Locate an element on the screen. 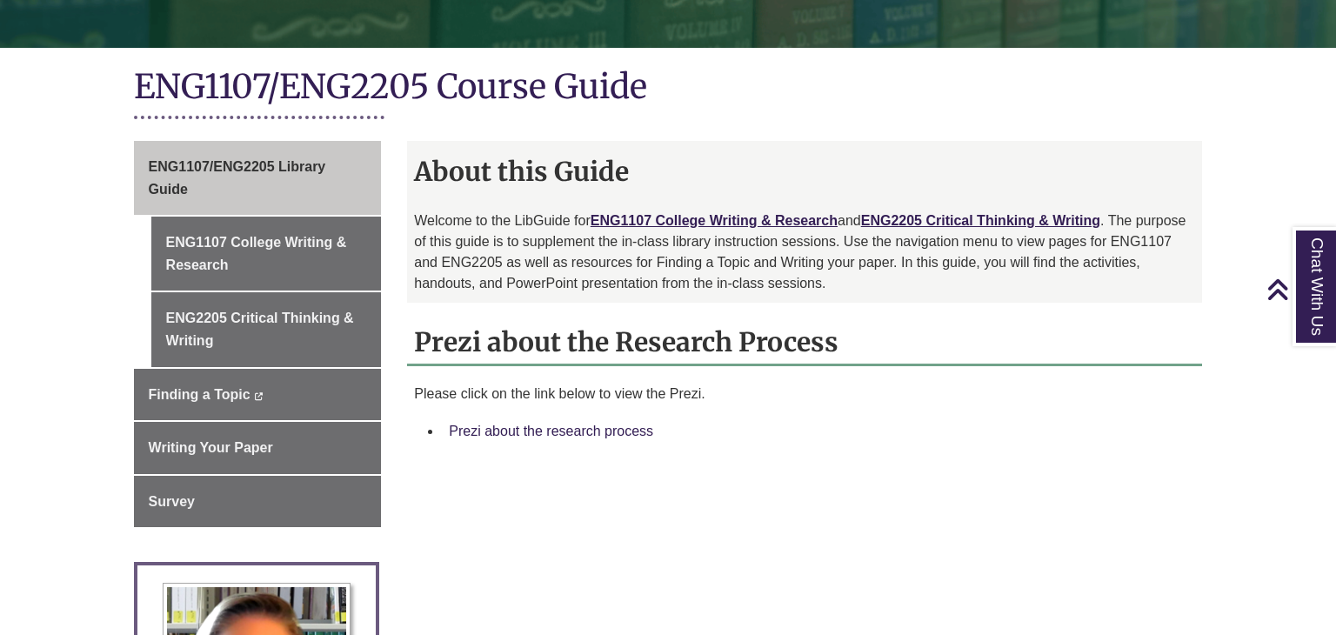  h1: ENG1107/ENG2205 Course Guide is located at coordinates (668, 88).